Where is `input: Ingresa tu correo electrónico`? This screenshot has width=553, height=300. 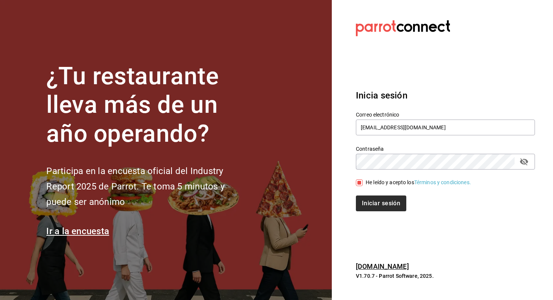
input: Ingresa tu correo electrónico is located at coordinates (446, 128).